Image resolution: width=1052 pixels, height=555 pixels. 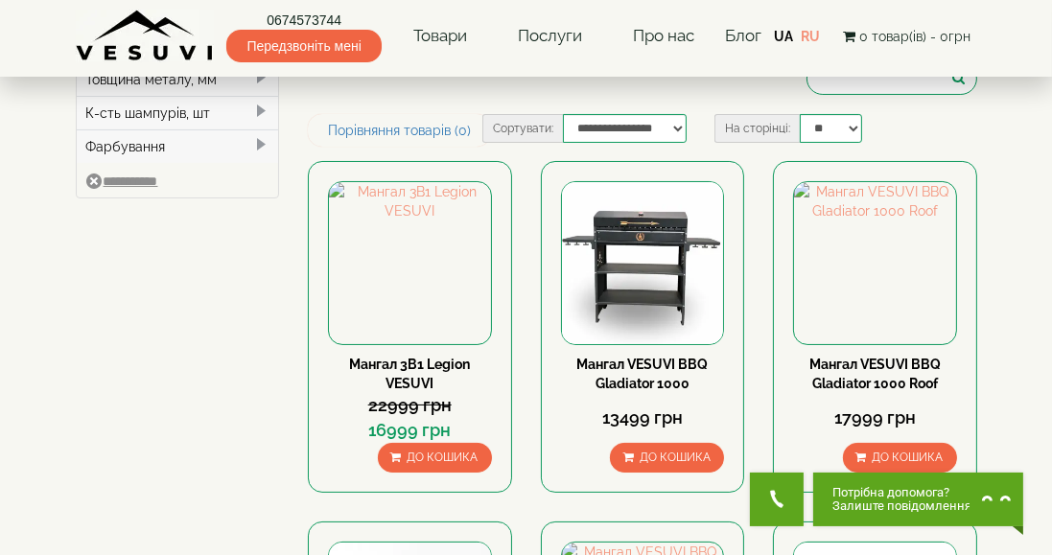 What do you see at coordinates (902, 506) in the screenshot?
I see `span: Залиште повідомлення` at bounding box center [902, 506].